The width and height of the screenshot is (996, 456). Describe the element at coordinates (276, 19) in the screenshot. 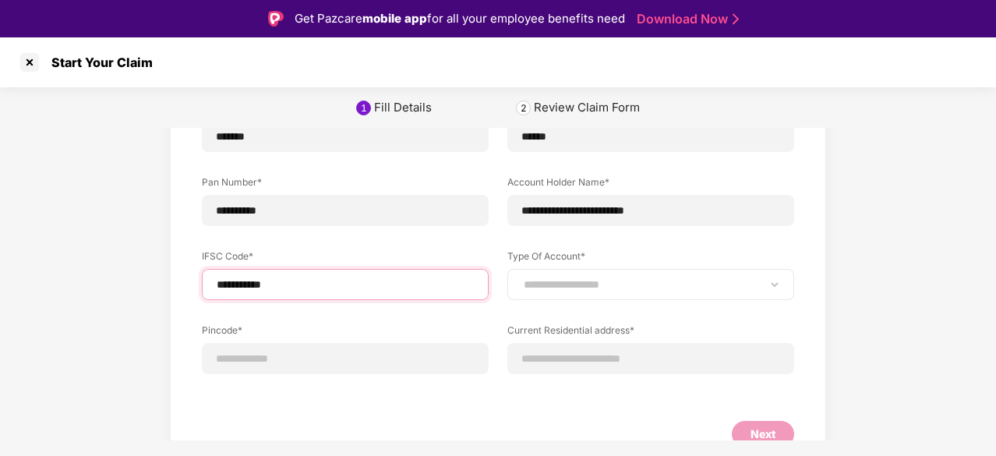

I see `img: Logo` at that location.